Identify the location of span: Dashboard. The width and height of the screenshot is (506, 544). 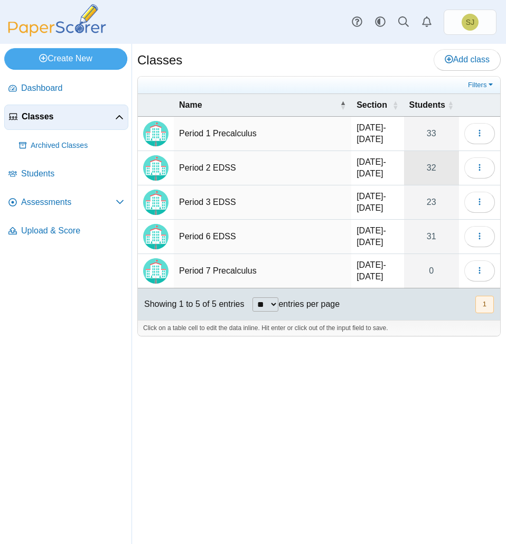
(72, 88).